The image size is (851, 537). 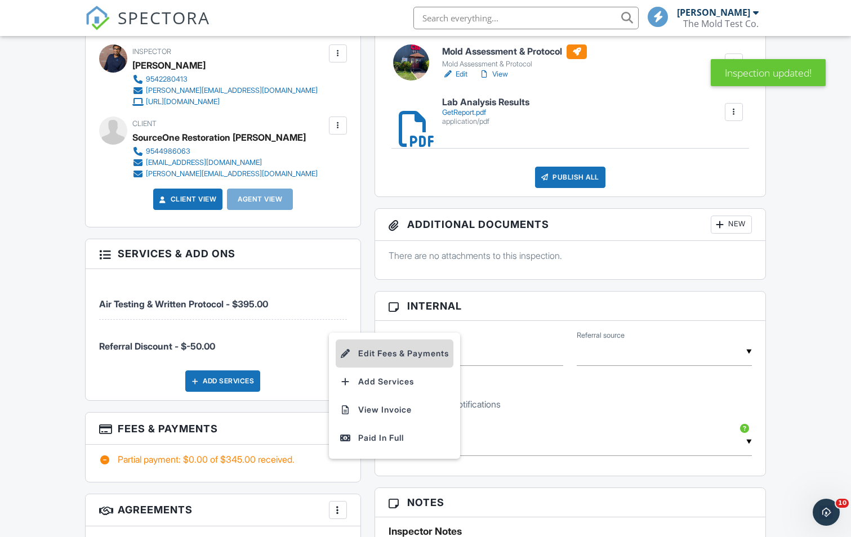 What do you see at coordinates (184, 304) in the screenshot?
I see `span: Air Testing & Written Protocol - $395.00` at bounding box center [184, 304].